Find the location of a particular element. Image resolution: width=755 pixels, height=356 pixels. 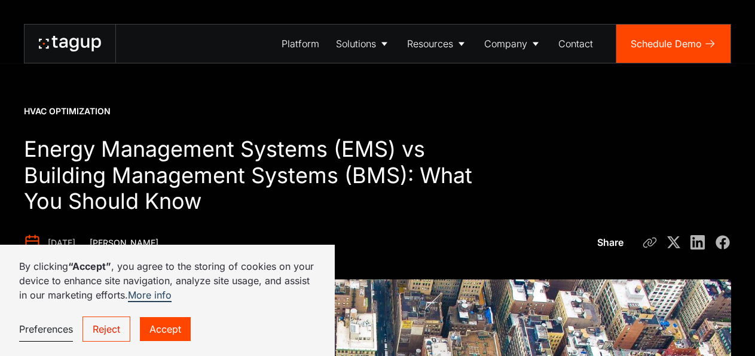

a: Contact is located at coordinates (576, 44).